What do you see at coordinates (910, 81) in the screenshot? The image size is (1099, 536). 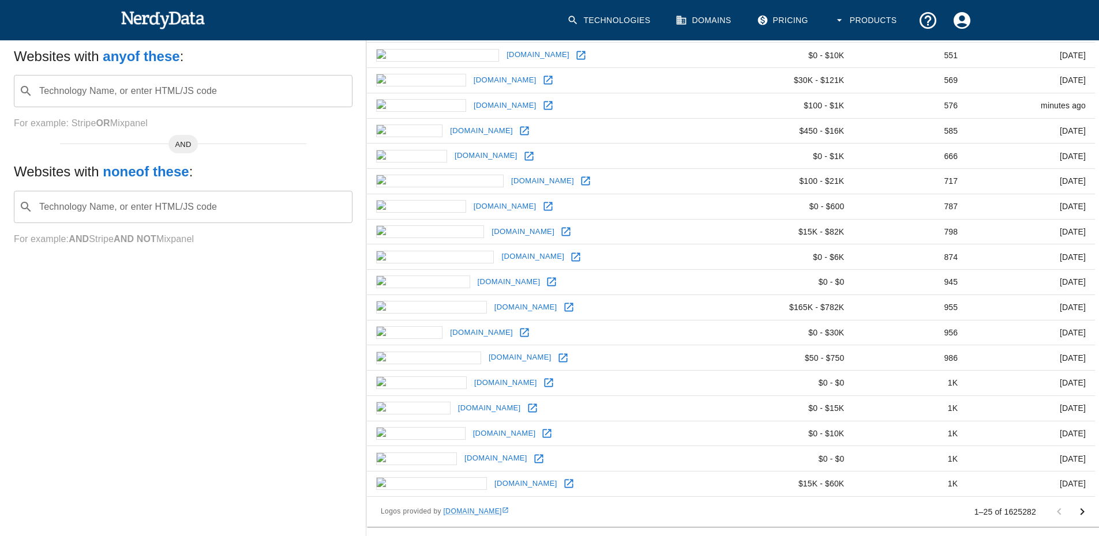 I see `td: 569` at bounding box center [910, 81].